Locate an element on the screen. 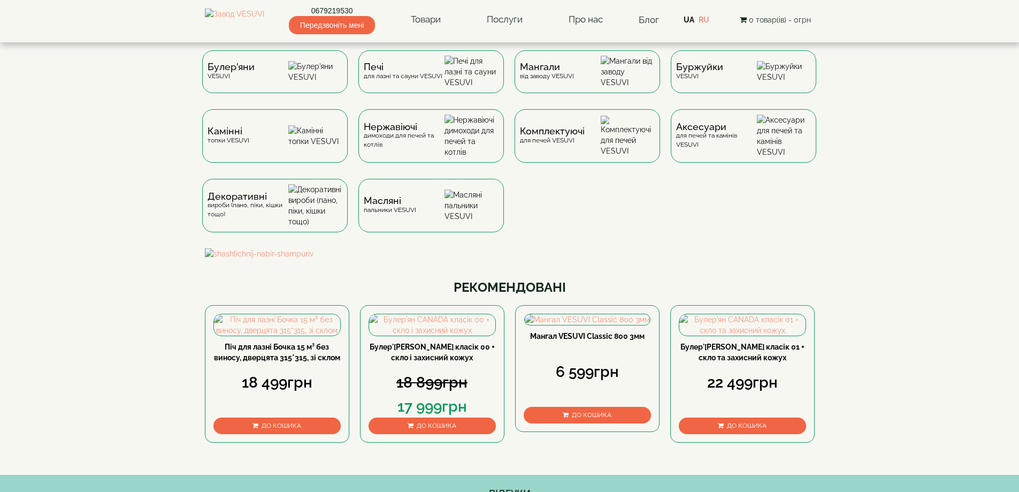 Image resolution: width=1019 pixels, height=492 pixels. div: 22 499грн is located at coordinates (743, 383).